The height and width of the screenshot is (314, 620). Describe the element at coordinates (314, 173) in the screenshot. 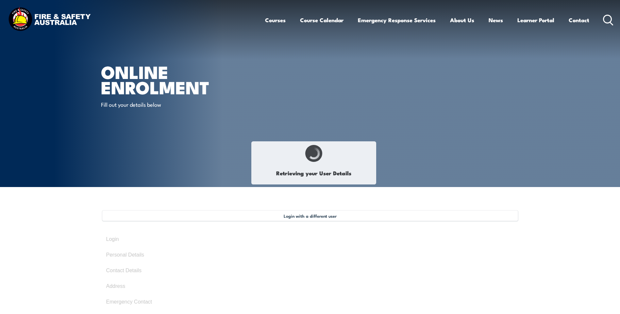

I see `h1: Retrieving your User Details` at that location.